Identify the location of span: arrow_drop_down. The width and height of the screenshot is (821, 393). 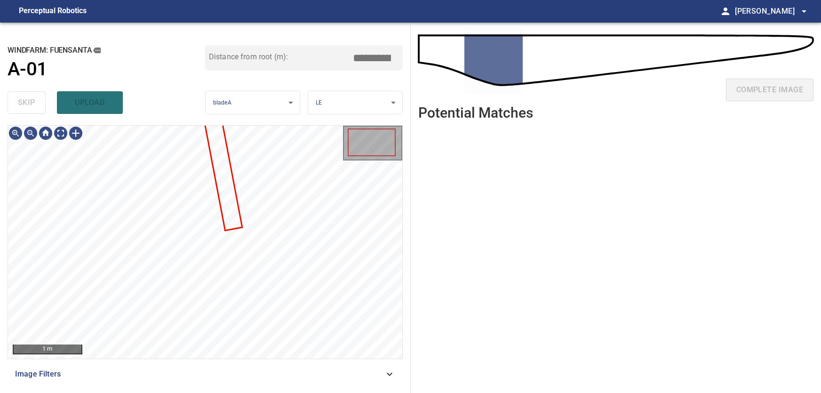
(804, 11).